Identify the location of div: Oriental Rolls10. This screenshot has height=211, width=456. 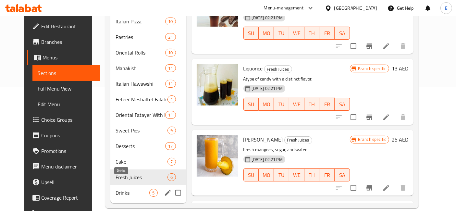
(148, 53).